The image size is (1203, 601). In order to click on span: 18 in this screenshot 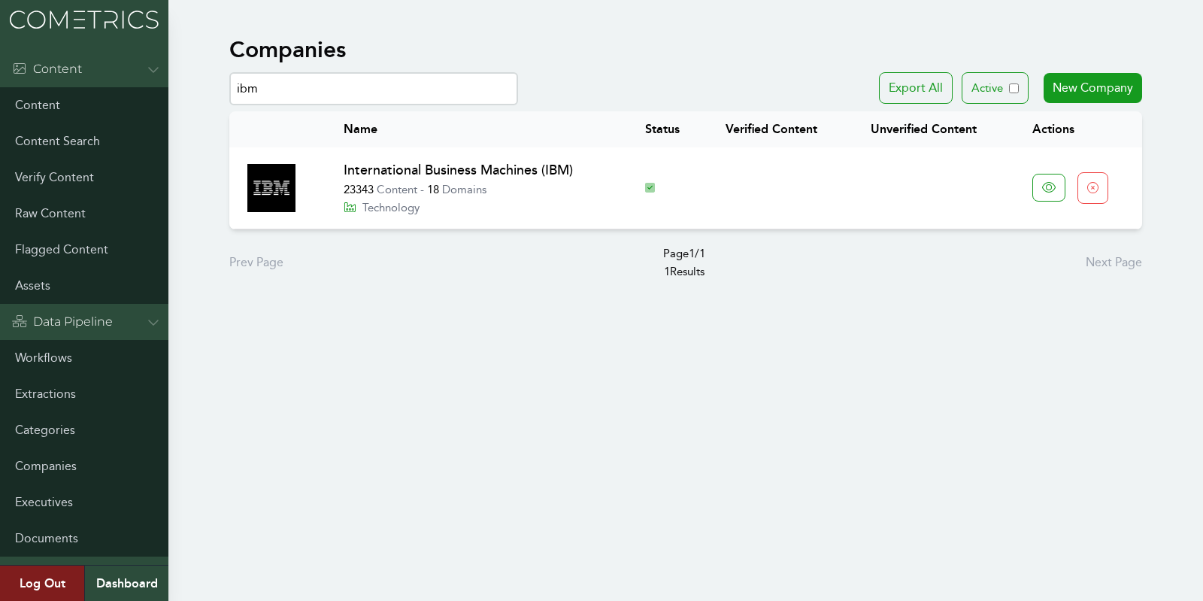, I will do `click(433, 190)`.